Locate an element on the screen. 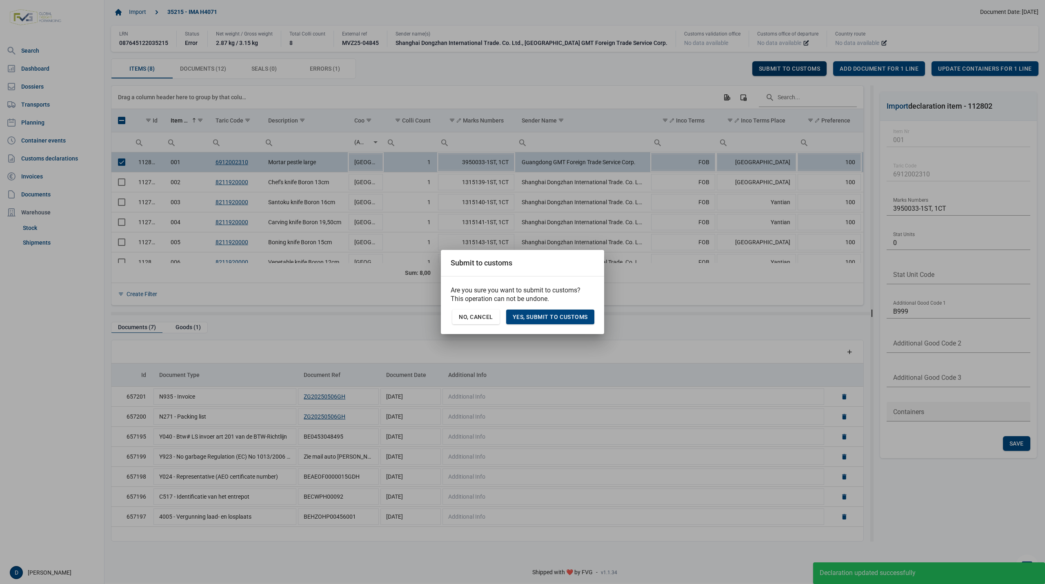  div: Submit to customs is located at coordinates (481, 262).